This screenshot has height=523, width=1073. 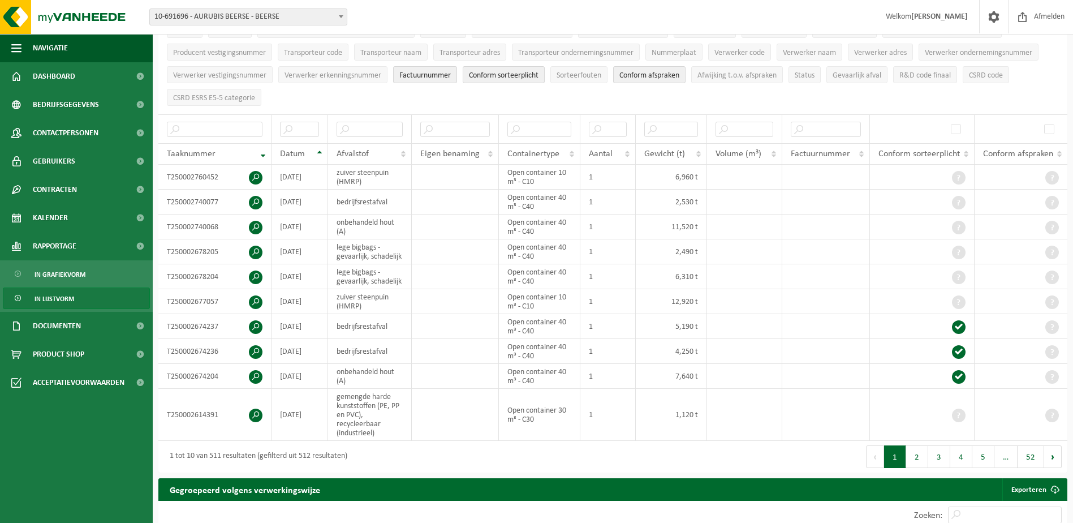 I want to click on button: Gevaarlijk afval : Activate to sort, so click(x=857, y=75).